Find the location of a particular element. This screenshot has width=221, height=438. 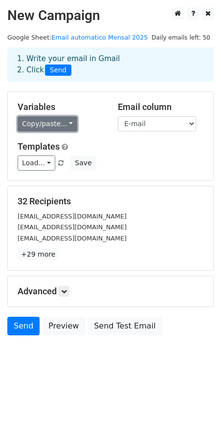

a: Send Test Email is located at coordinates (125, 326).